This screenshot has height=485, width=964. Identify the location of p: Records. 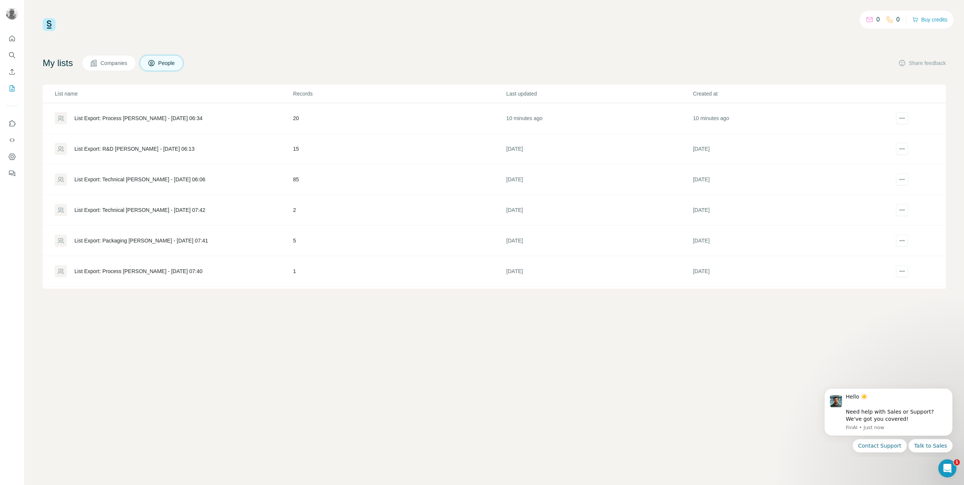
(399, 94).